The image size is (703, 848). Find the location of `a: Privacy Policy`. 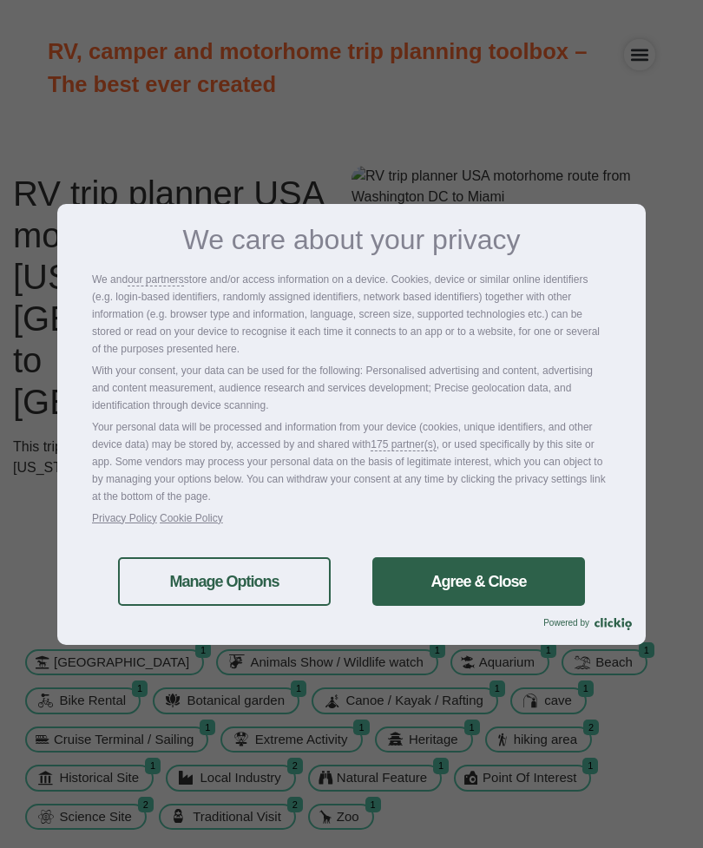

a: Privacy Policy is located at coordinates (124, 518).